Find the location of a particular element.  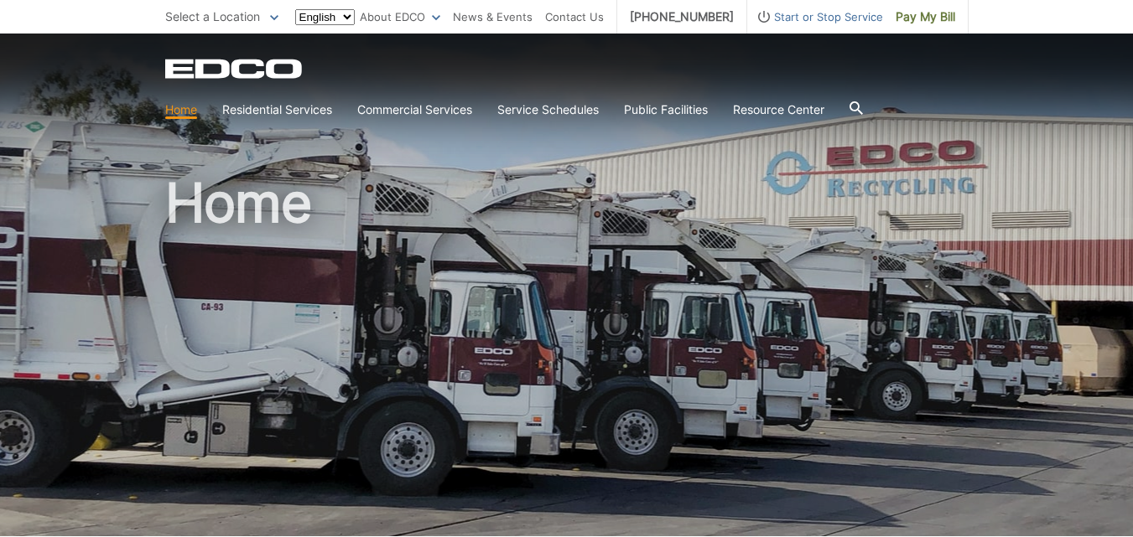

a: Service Schedules is located at coordinates (547, 110).